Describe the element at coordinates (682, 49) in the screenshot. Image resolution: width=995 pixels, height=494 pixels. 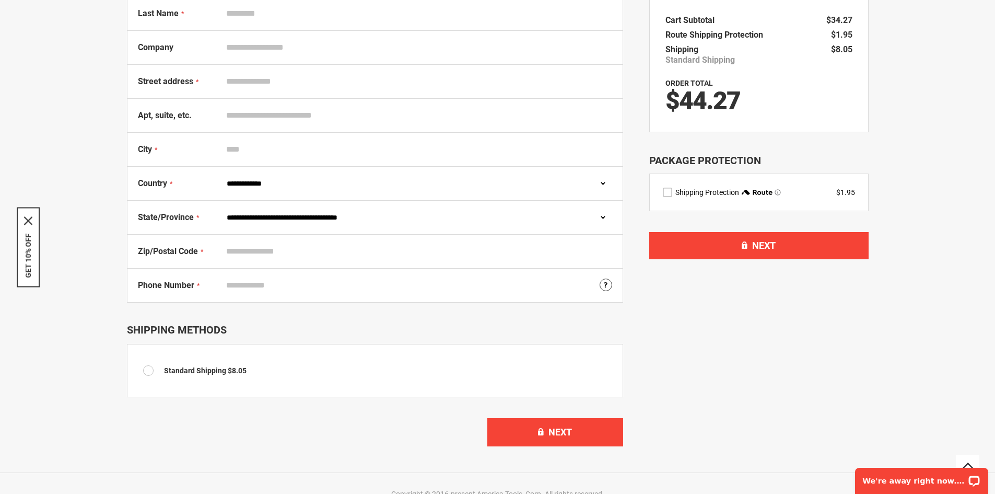
I see `span: Shipping` at that location.